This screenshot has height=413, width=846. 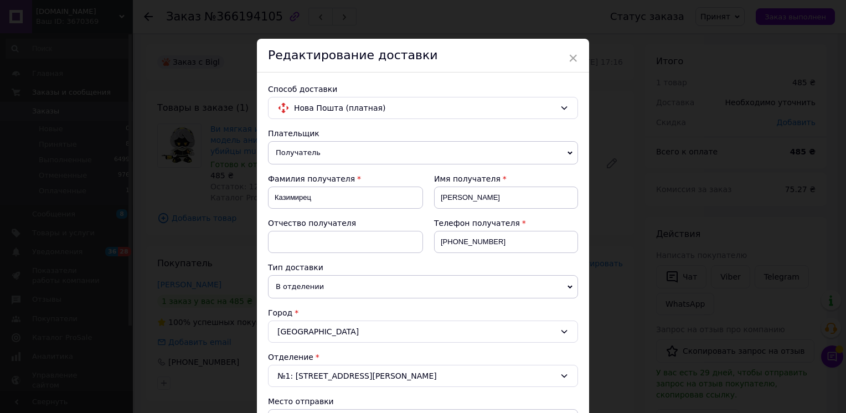 What do you see at coordinates (477, 223) in the screenshot?
I see `span: Телефон получателя` at bounding box center [477, 223].